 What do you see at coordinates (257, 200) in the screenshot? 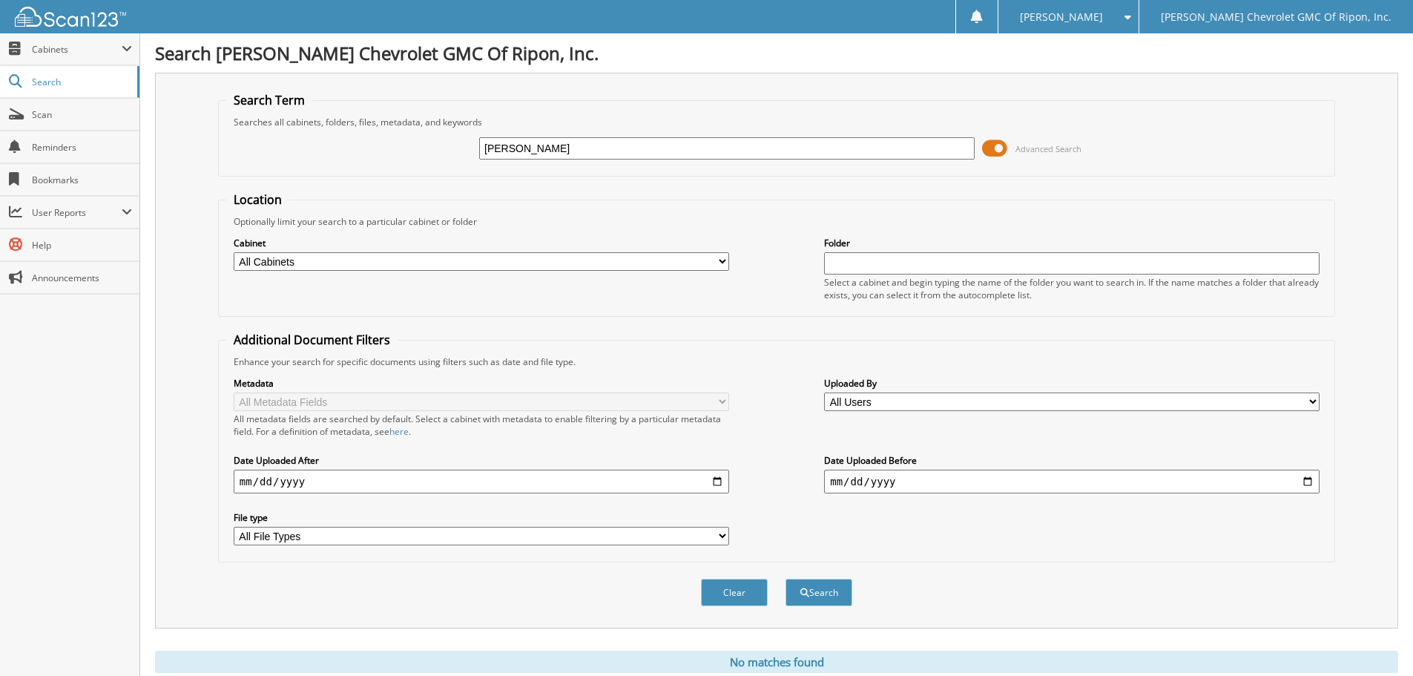
I see `legend: Location` at bounding box center [257, 200].